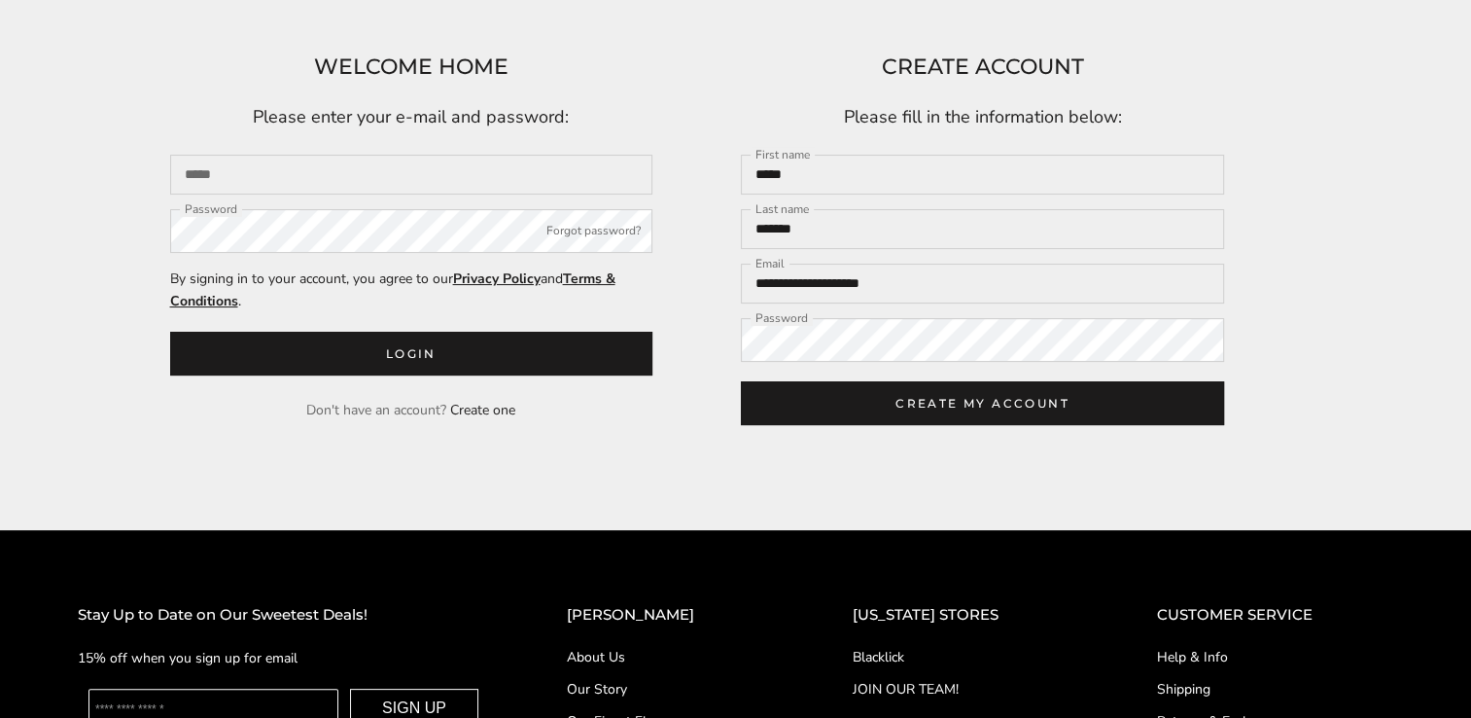  What do you see at coordinates (1275, 656) in the screenshot?
I see `a: Help & Info` at bounding box center [1275, 656].